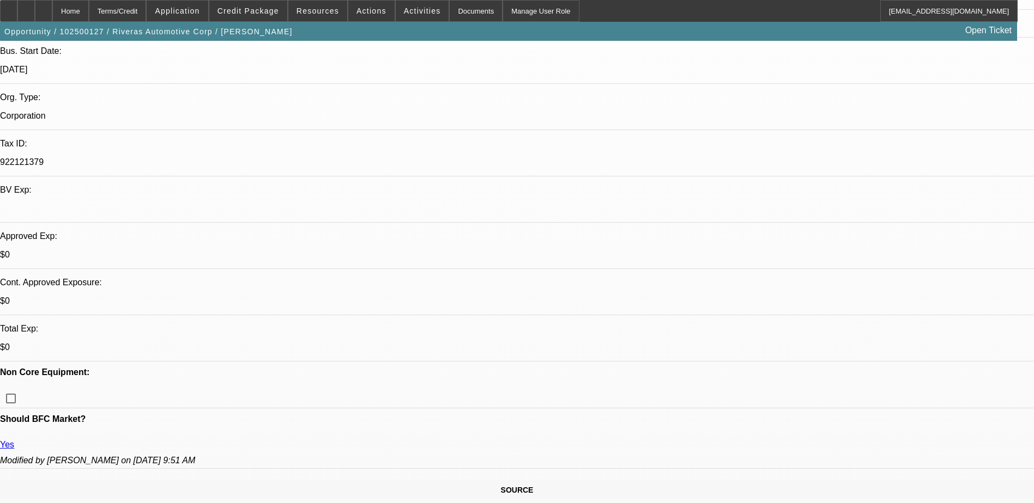 The height and width of the screenshot is (503, 1034). What do you see at coordinates (517, 490) in the screenshot?
I see `span: SOURCE` at bounding box center [517, 490].